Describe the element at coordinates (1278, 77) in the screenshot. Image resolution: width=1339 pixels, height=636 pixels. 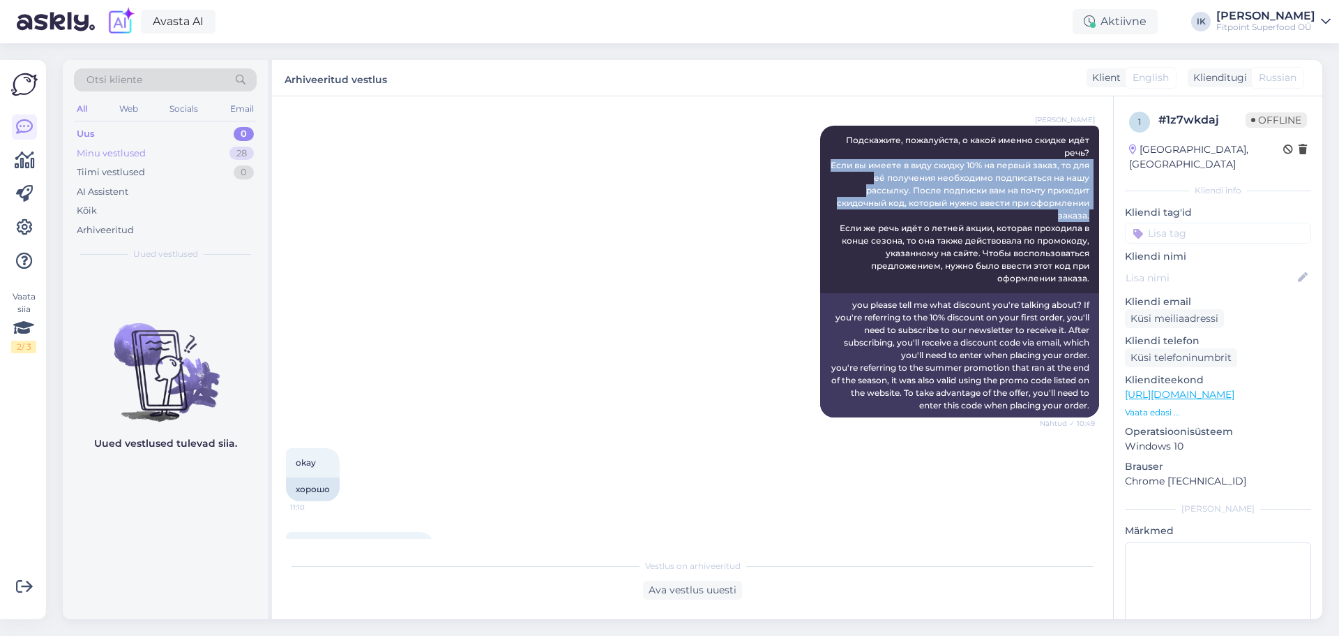
I see `span: Russian` at that location.